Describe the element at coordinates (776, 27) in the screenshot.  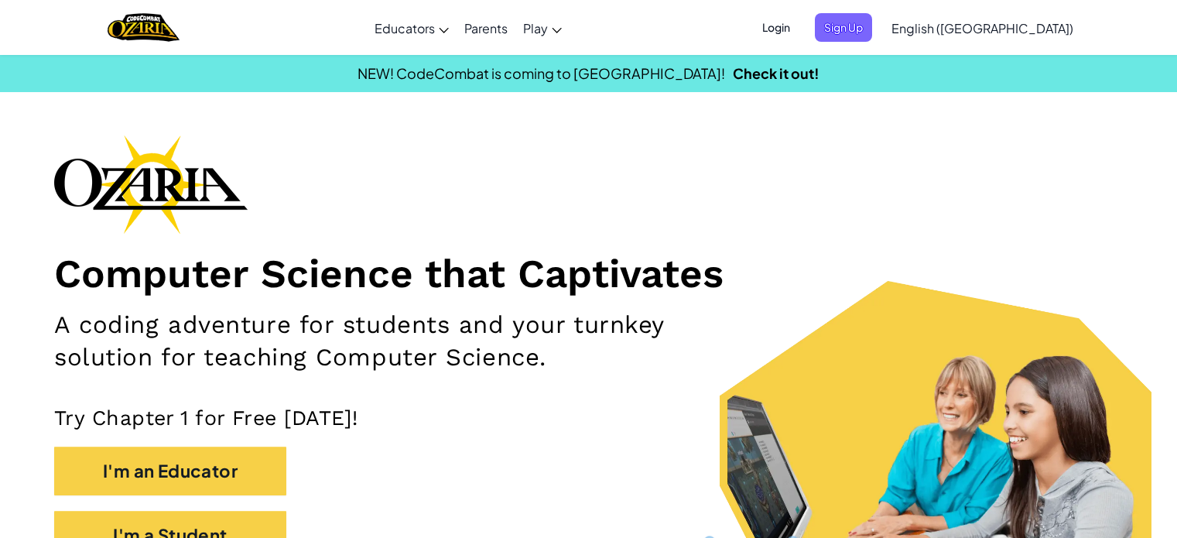
I see `button: Login` at that location.